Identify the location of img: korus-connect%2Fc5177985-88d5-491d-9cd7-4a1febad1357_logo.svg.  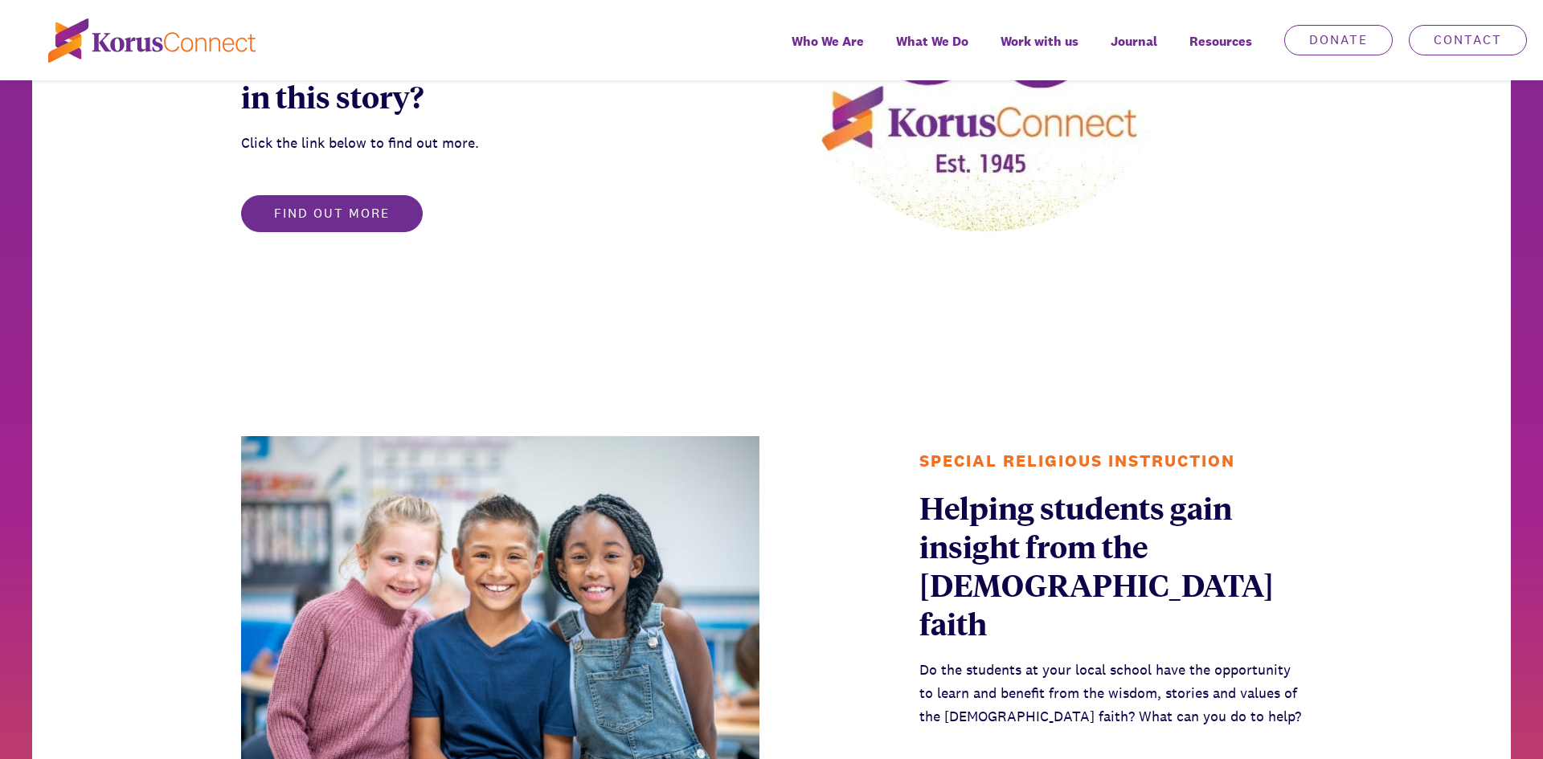
(152, 40).